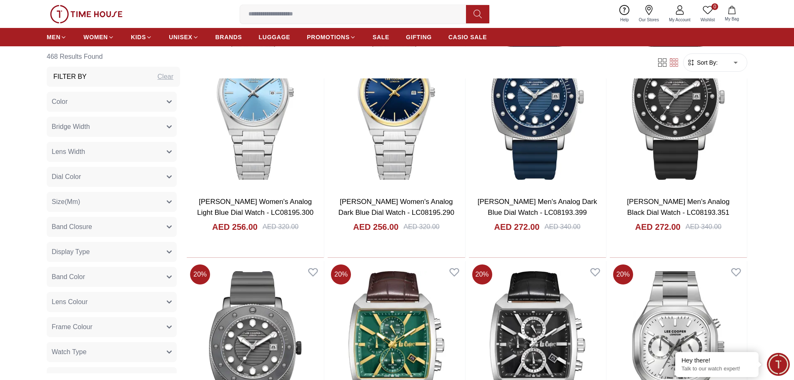 The width and height of the screenshot is (794, 380). What do you see at coordinates (703, 63) in the screenshot?
I see `button: Sort By:` at bounding box center [703, 63].